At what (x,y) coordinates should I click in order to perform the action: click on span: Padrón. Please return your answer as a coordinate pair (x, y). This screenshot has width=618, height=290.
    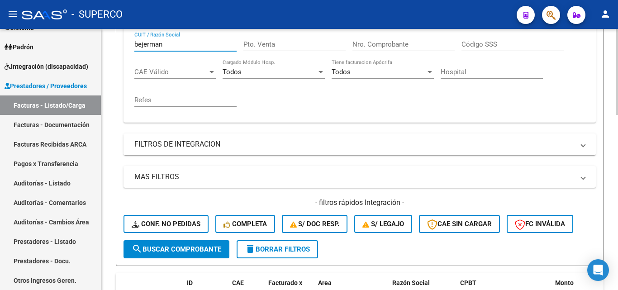
    Looking at the image, I should click on (19, 47).